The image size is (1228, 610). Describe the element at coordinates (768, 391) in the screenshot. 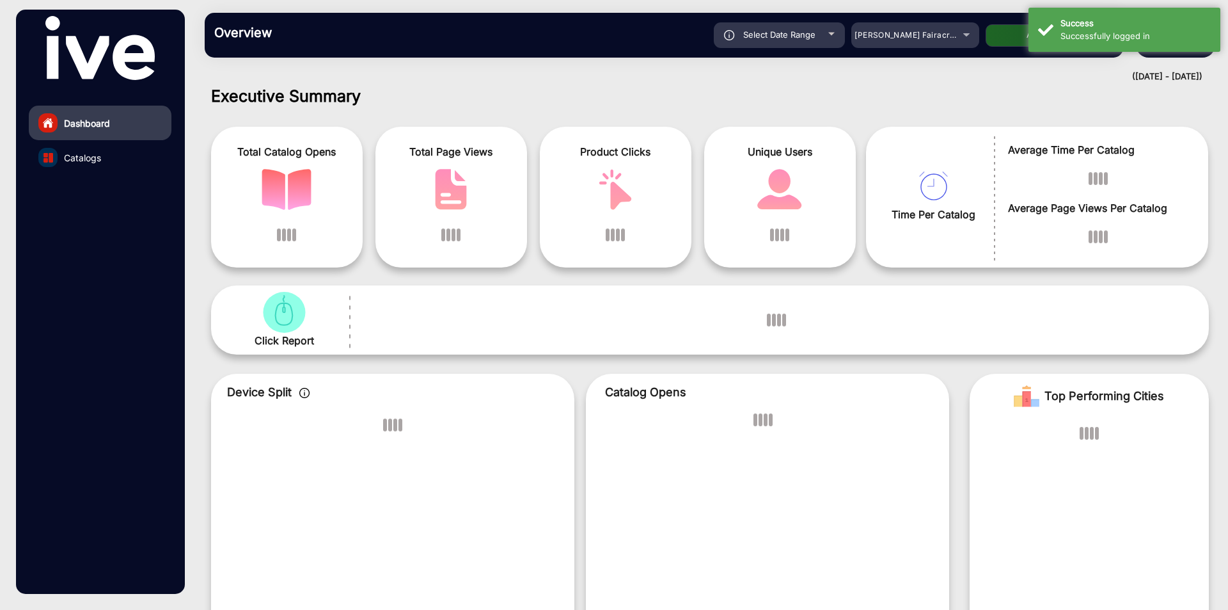

I see `p: Catalog Opens` at that location.